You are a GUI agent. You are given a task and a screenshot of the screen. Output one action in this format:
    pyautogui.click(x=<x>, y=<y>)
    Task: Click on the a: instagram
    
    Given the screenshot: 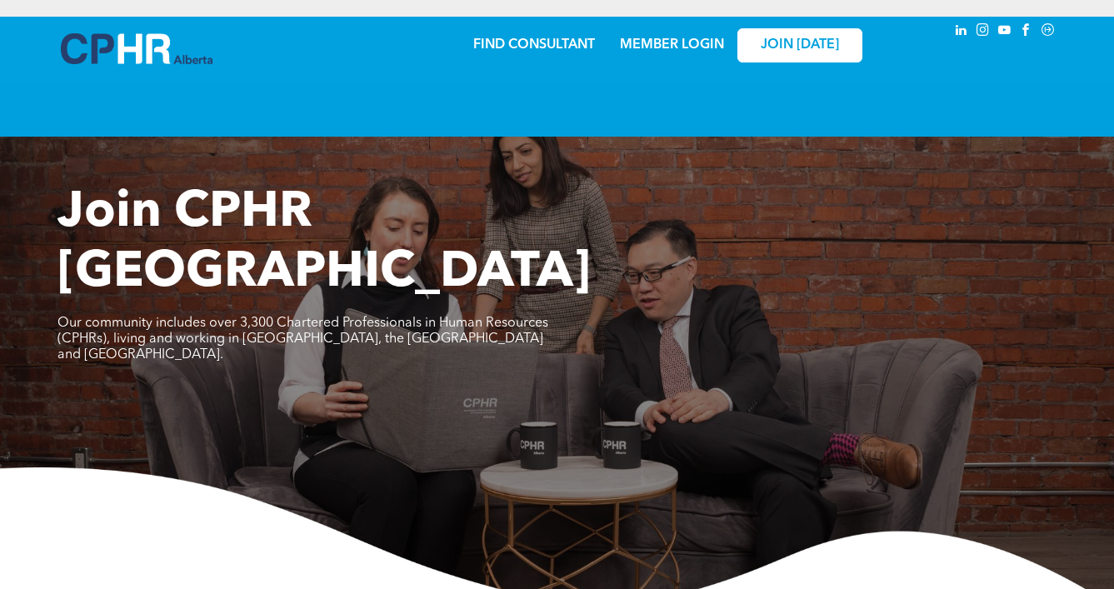 What is the action you would take?
    pyautogui.click(x=983, y=32)
    